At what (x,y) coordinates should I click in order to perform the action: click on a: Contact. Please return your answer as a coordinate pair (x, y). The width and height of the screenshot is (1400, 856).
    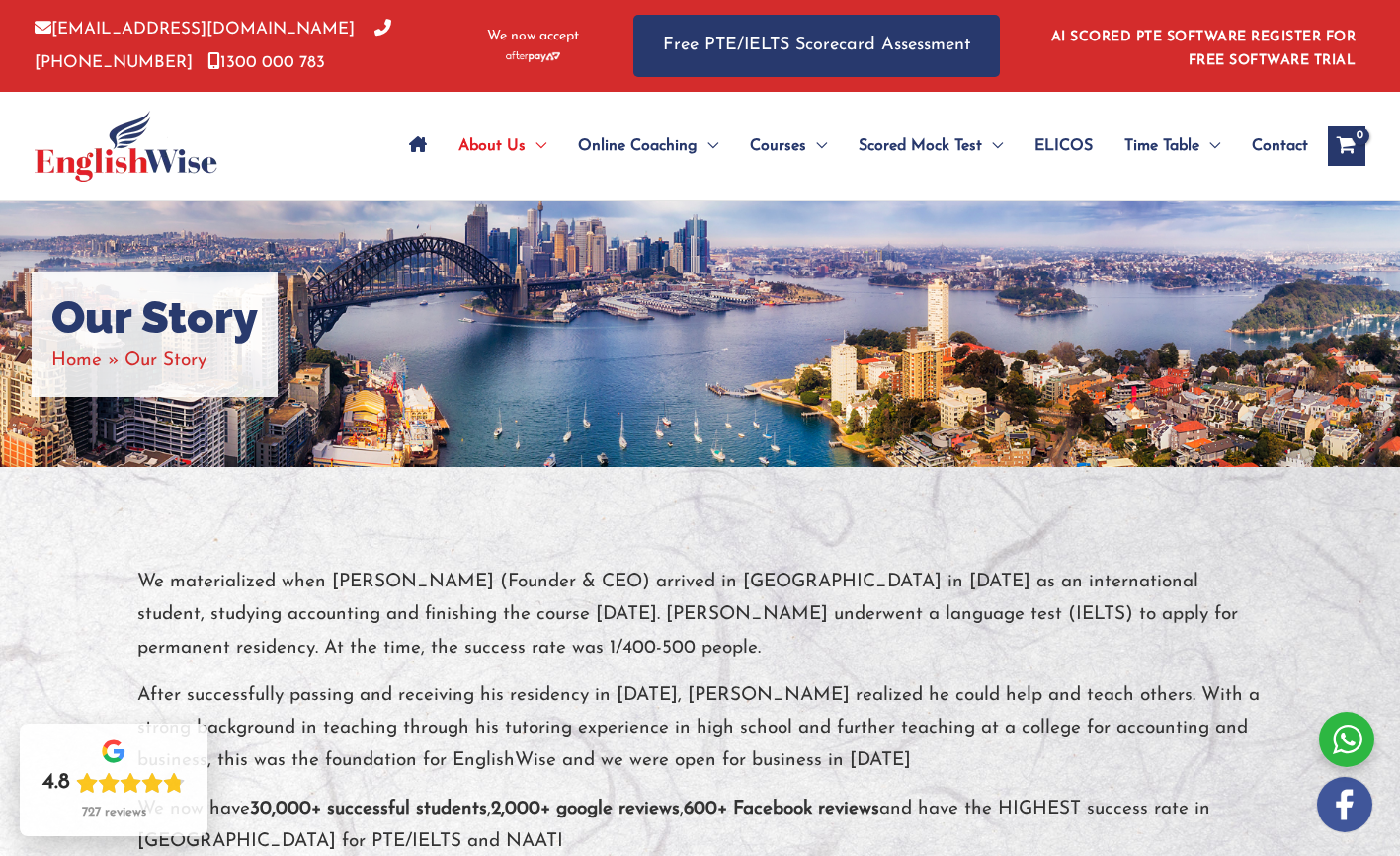
    Looking at the image, I should click on (1271, 146).